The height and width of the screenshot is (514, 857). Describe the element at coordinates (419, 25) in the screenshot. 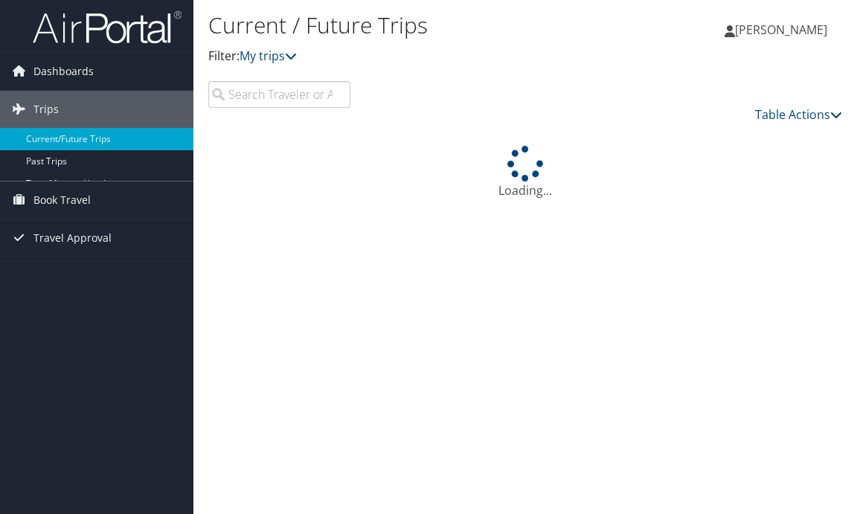

I see `h1: Current / Future Trips` at that location.